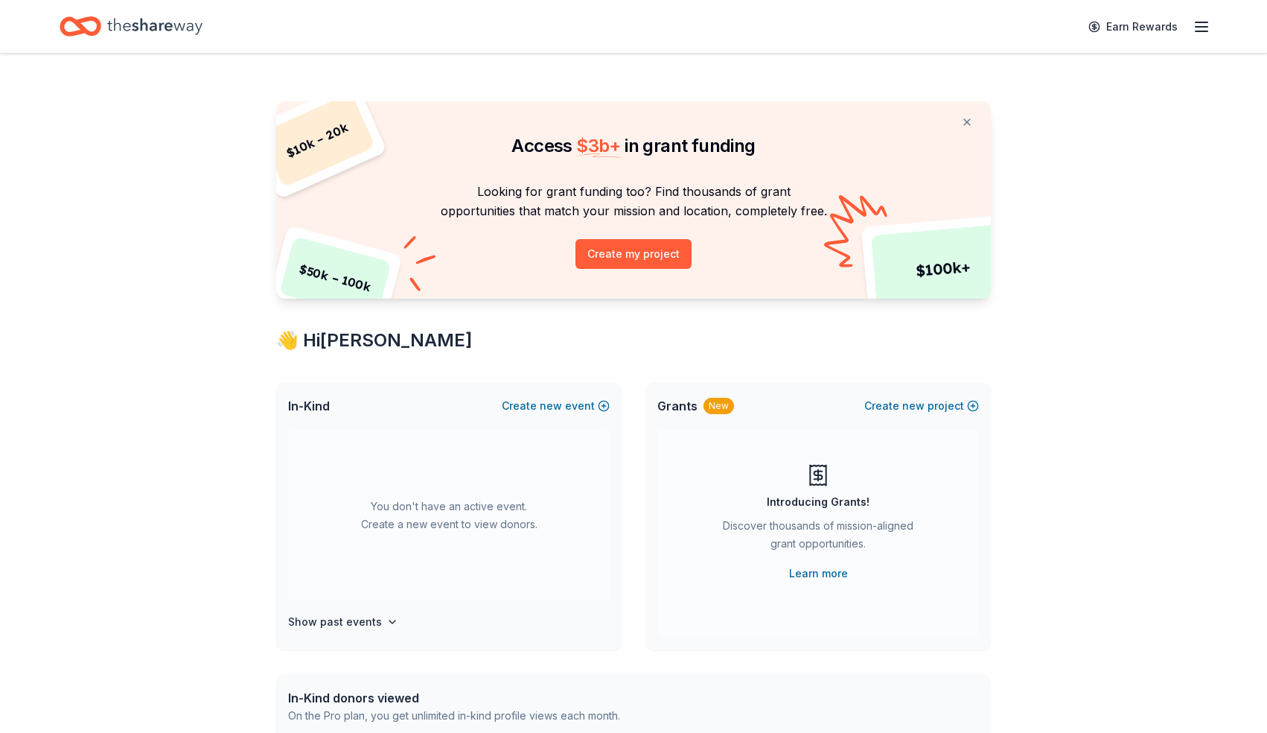 The height and width of the screenshot is (733, 1267). I want to click on div: In-Kind donors viewed, so click(454, 698).